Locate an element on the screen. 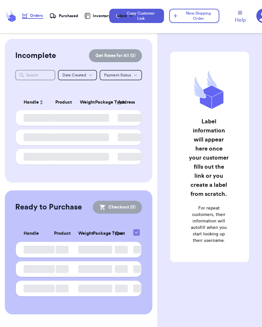 Image resolution: width=262 pixels, height=327 pixels. p: For repeat customers, their information will autofill when you start looking up their username. is located at coordinates (209, 224).